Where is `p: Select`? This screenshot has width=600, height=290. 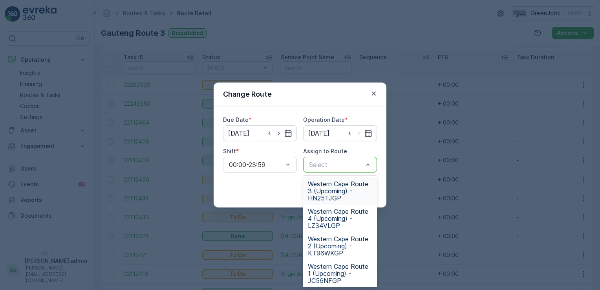
p: Select is located at coordinates (336, 164).